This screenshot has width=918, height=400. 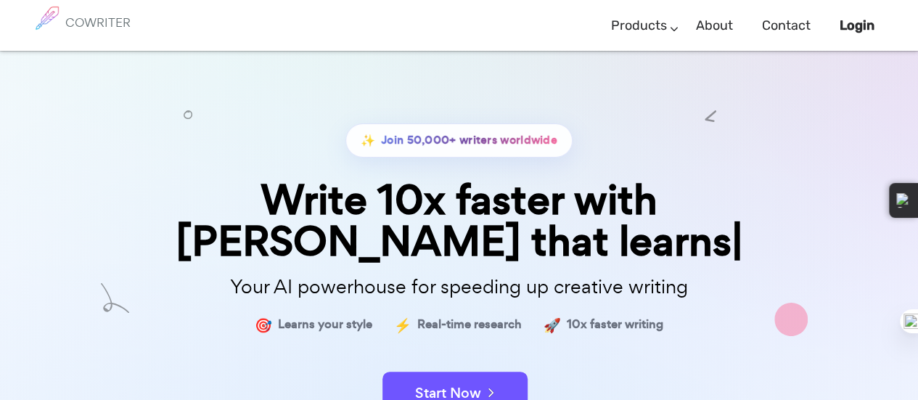 I want to click on a: Contact, so click(x=786, y=25).